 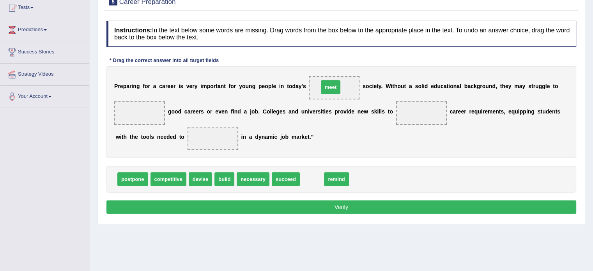 I want to click on b: C, so click(x=265, y=112).